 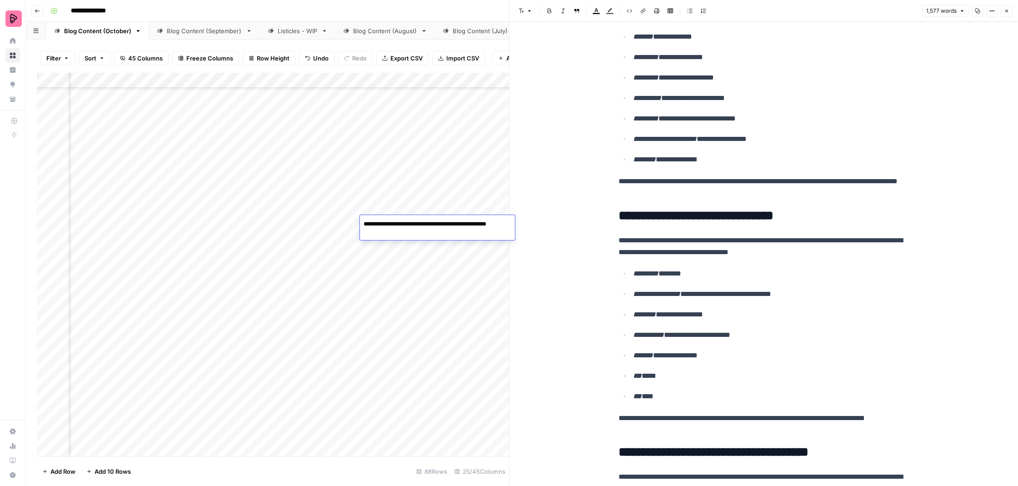 I want to click on span: Import CSV, so click(x=462, y=58).